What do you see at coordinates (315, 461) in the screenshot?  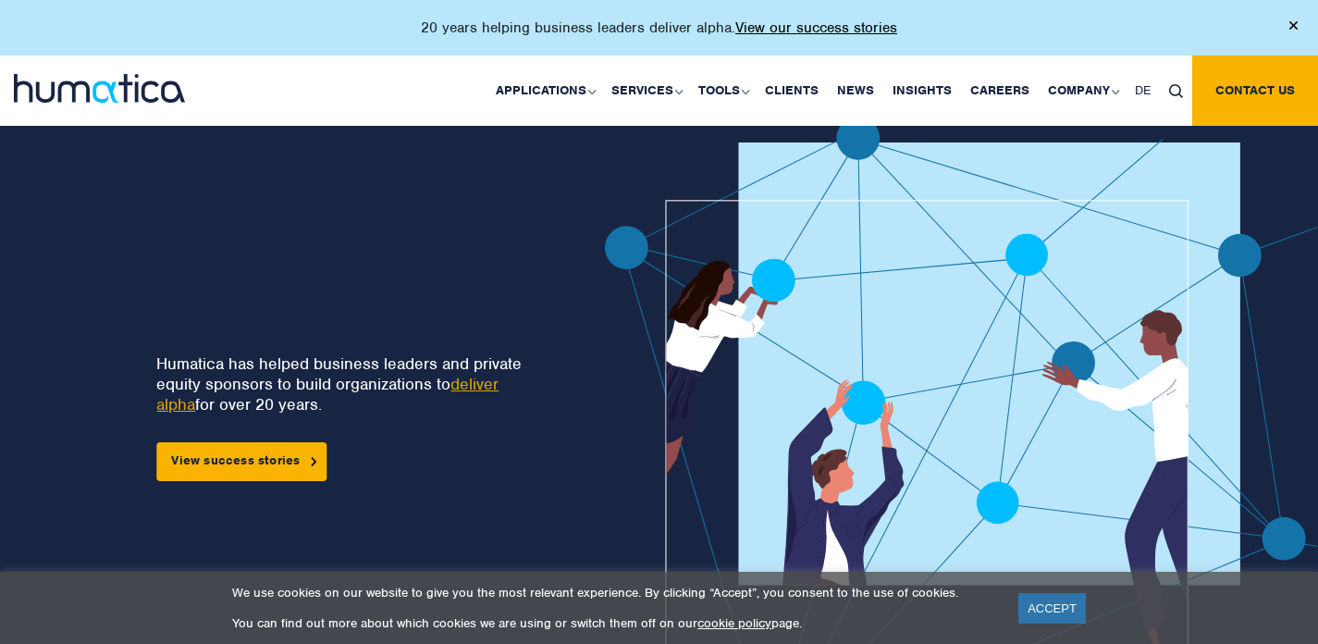 I see `img: arrowicon` at bounding box center [315, 461].